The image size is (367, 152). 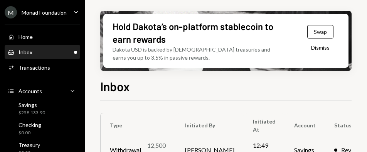 I want to click on th: Initiated At, so click(x=264, y=126).